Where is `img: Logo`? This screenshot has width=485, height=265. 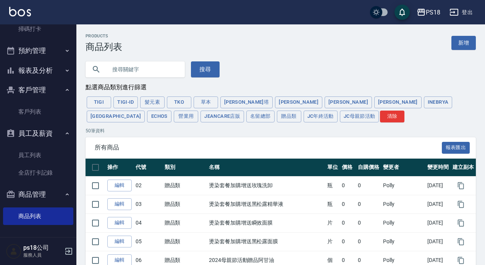 img: Logo is located at coordinates (20, 11).